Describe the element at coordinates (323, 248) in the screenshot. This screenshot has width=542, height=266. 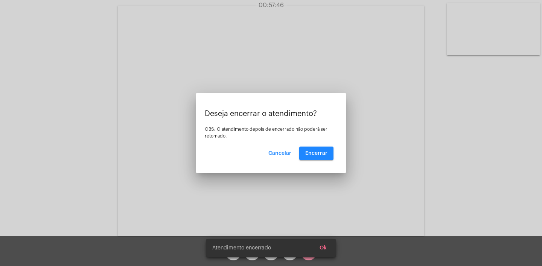
I see `span: Ok` at that location.